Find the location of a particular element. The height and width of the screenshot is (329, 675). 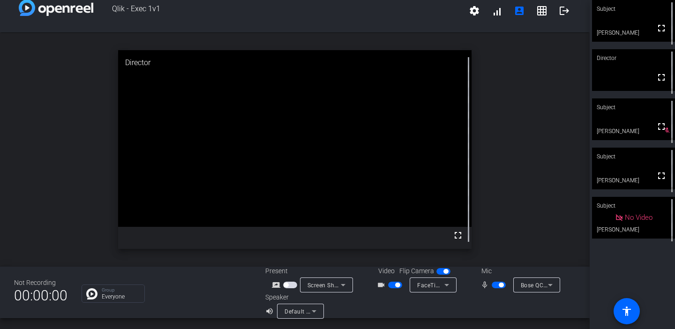

mat-icon: logout is located at coordinates (565, 11).